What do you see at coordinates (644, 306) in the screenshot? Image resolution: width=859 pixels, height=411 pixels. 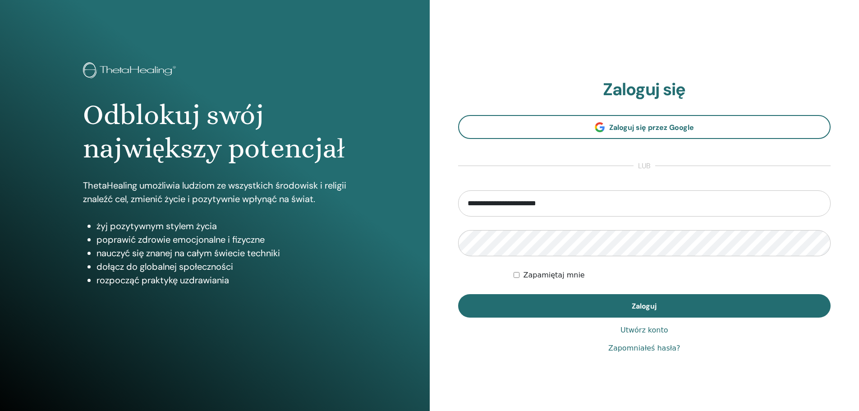 I see `span: Zaloguj` at bounding box center [644, 306].